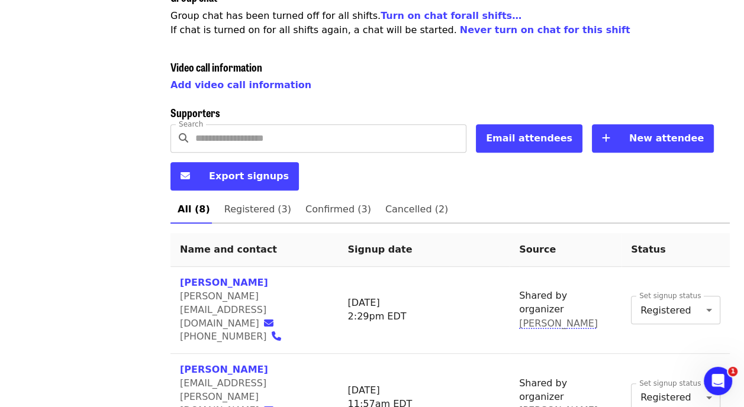  I want to click on span: Supporters, so click(195, 112).